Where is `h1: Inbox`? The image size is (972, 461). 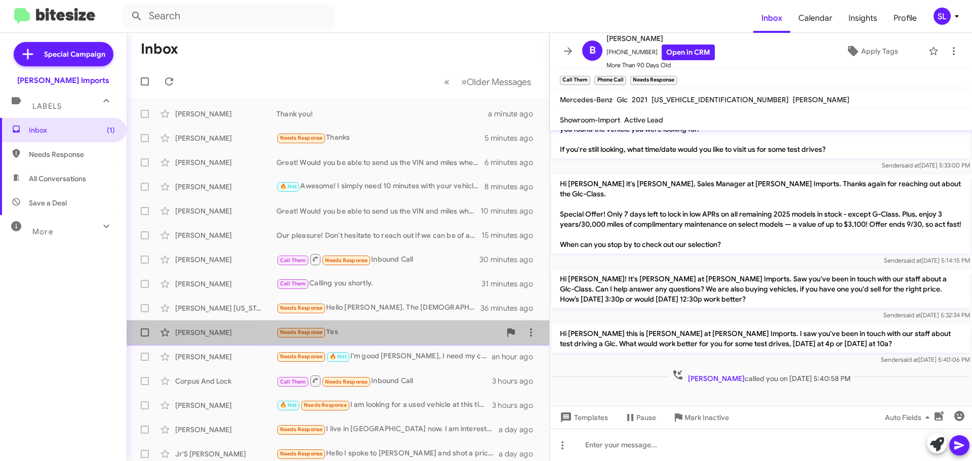
h1: Inbox is located at coordinates (159, 49).